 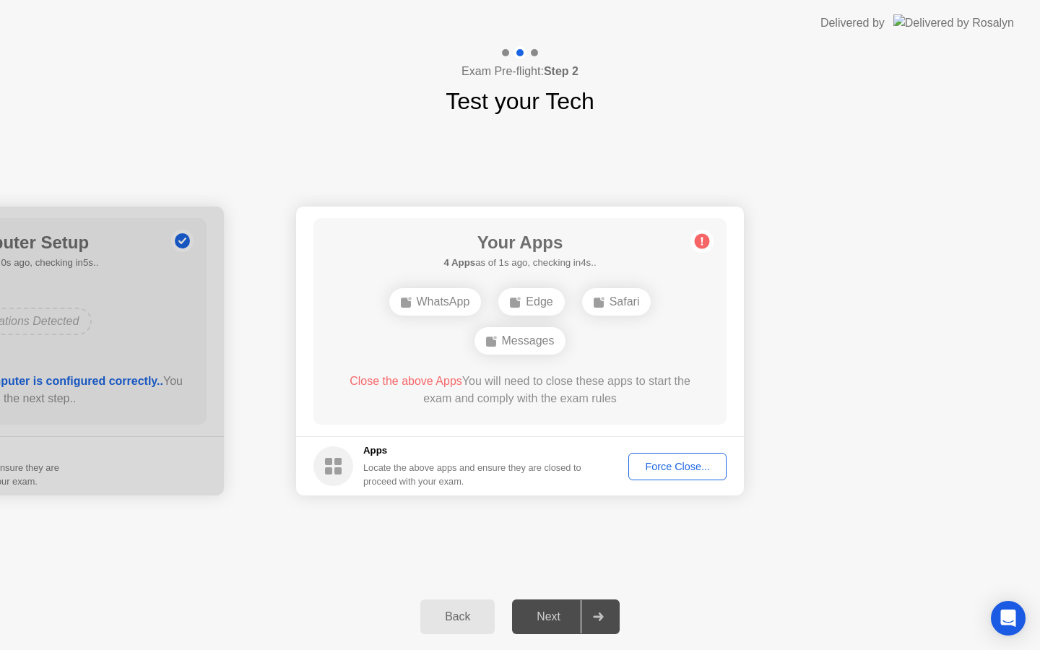 I want to click on div: Back, so click(x=457, y=616).